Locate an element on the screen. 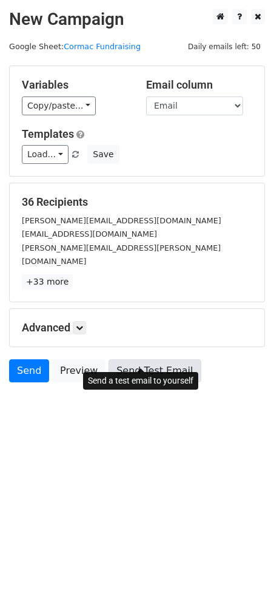 The image size is (274, 596). a: Preview is located at coordinates (79, 371).